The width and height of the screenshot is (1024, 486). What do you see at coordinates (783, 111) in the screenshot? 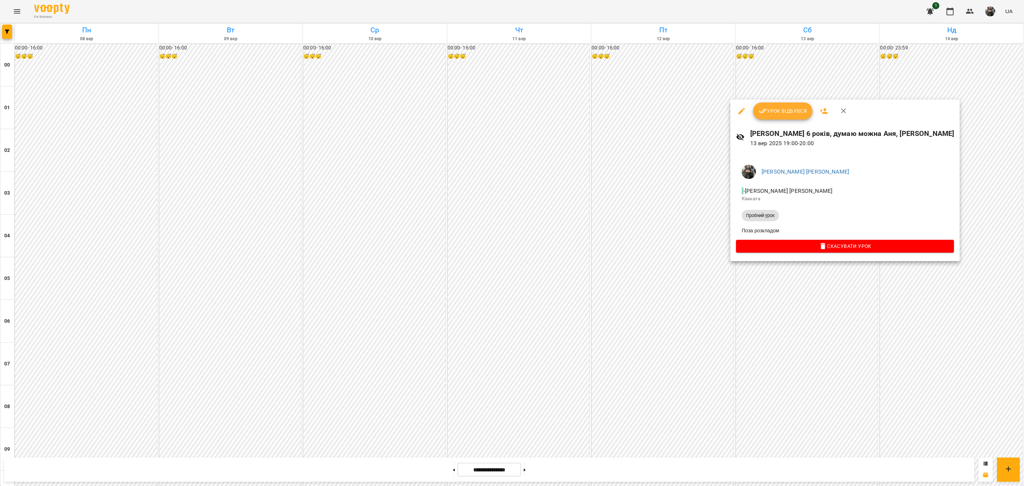
I see `button: Урок відбувся` at bounding box center [783, 111].